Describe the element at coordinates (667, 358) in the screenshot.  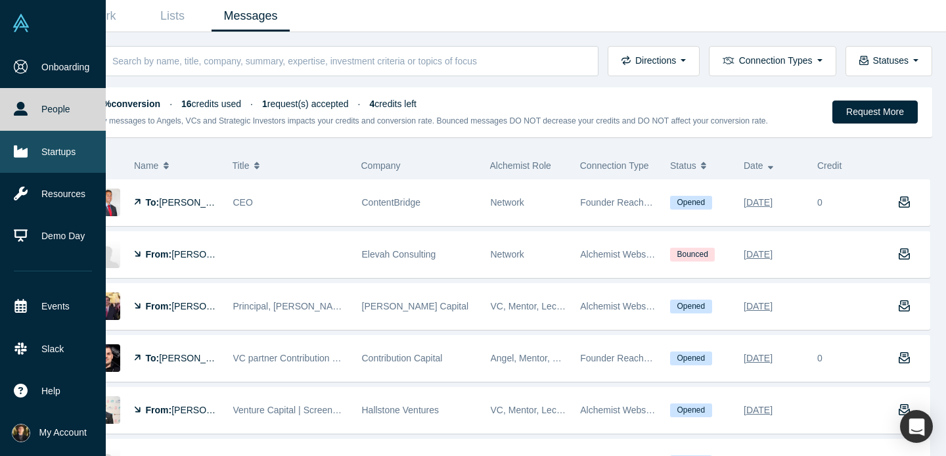
I see `span: Angel, Mentor, Lecturer, Freelancer / Consultant, Channel Partner, Corporate Innovator` at that location.